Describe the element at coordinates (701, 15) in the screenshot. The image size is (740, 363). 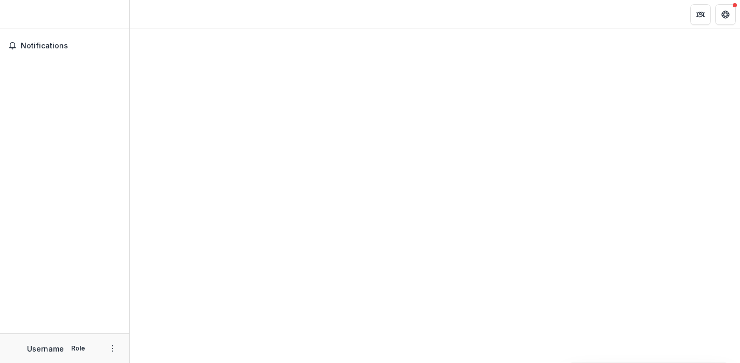
I see `button: Partners` at that location.